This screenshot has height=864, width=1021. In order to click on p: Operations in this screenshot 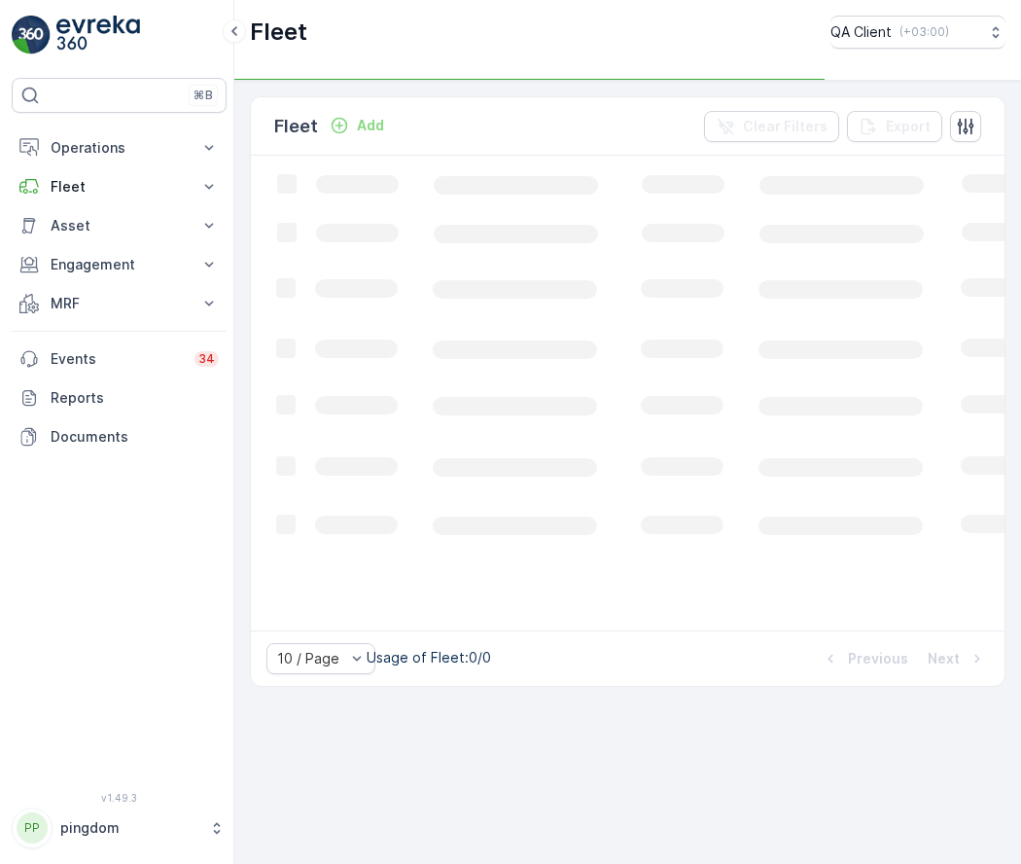, I will do `click(119, 148)`.